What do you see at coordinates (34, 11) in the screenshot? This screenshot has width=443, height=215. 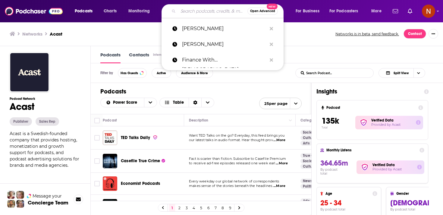 I see `a: Podchaser - Follow, Share and Rate Podcasts` at bounding box center [34, 11].